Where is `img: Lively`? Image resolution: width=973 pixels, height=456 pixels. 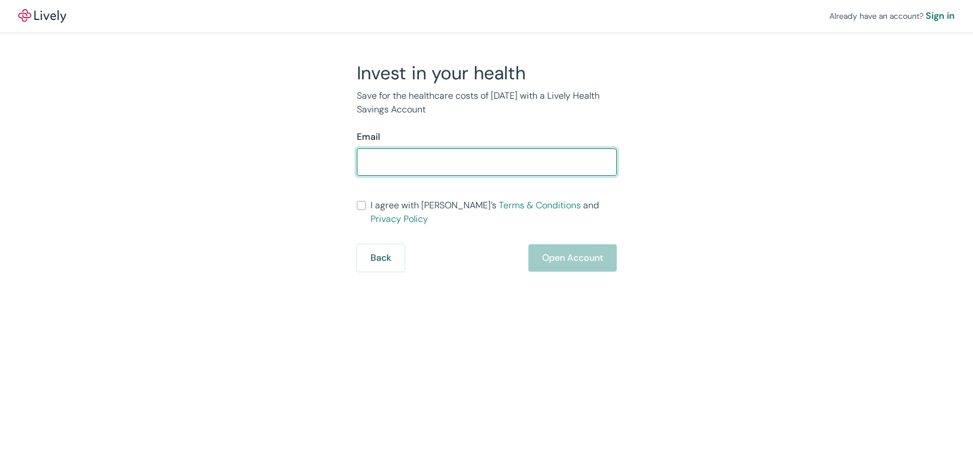 img: Lively is located at coordinates (42, 16).